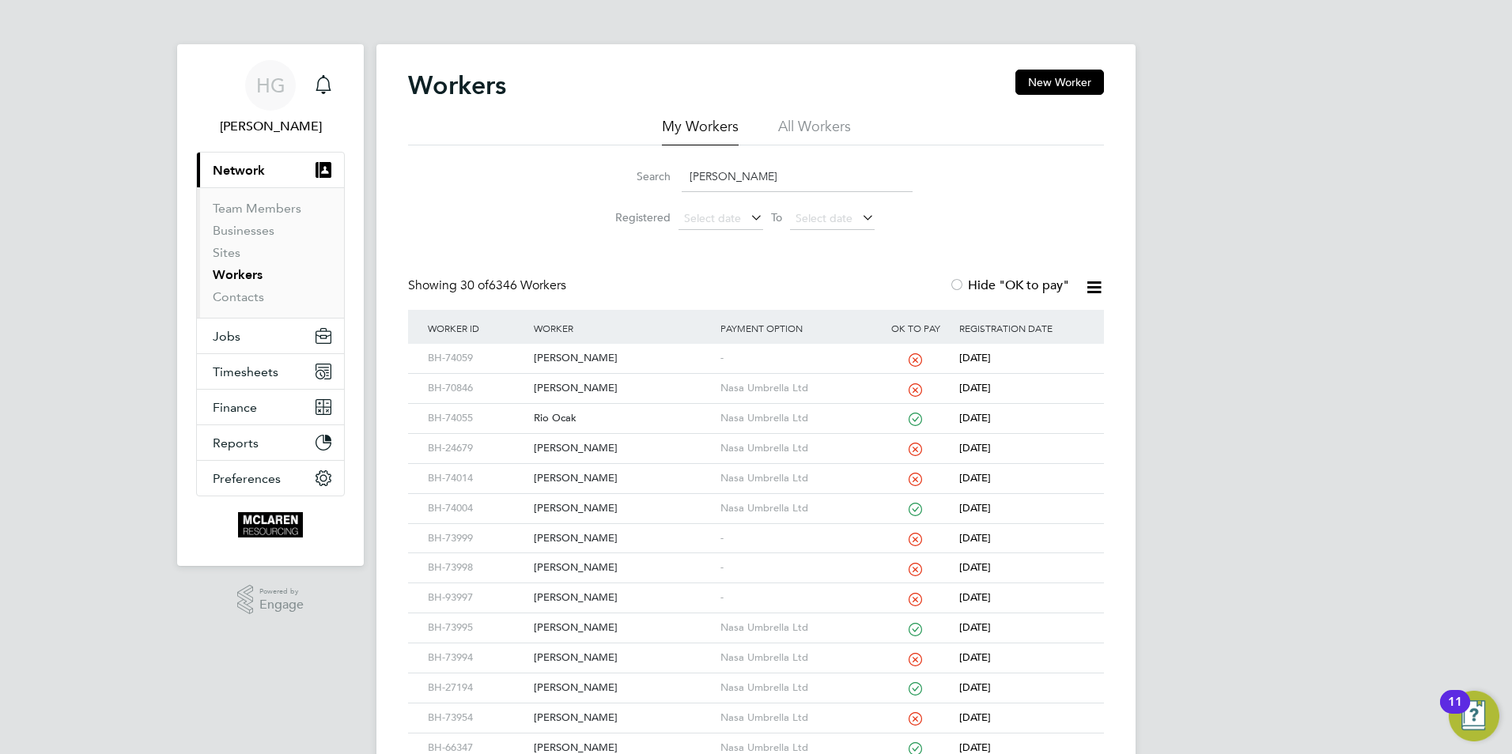 Image resolution: width=1512 pixels, height=754 pixels. I want to click on div: BH-74055, so click(477, 418).